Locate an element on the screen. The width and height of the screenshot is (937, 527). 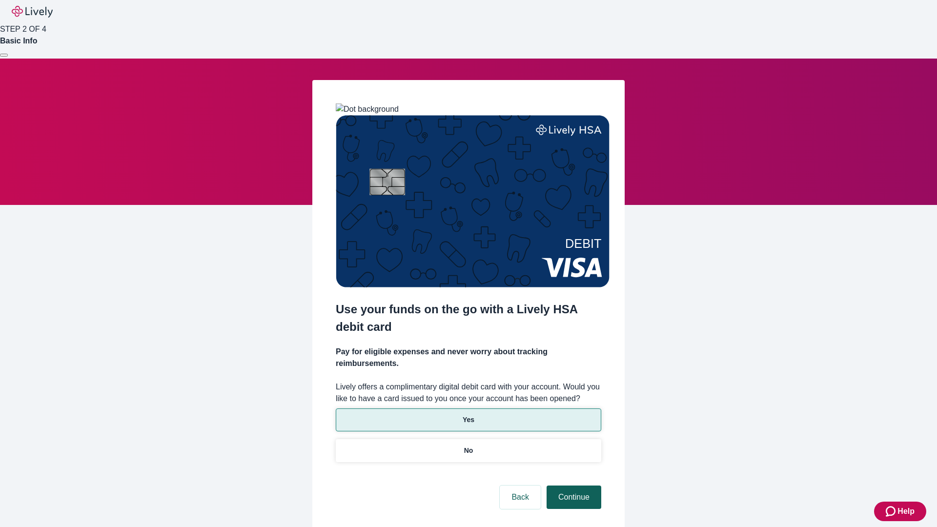
h4: Pay for eligible expenses and never worry about tracking reimbursements. is located at coordinates (469, 358).